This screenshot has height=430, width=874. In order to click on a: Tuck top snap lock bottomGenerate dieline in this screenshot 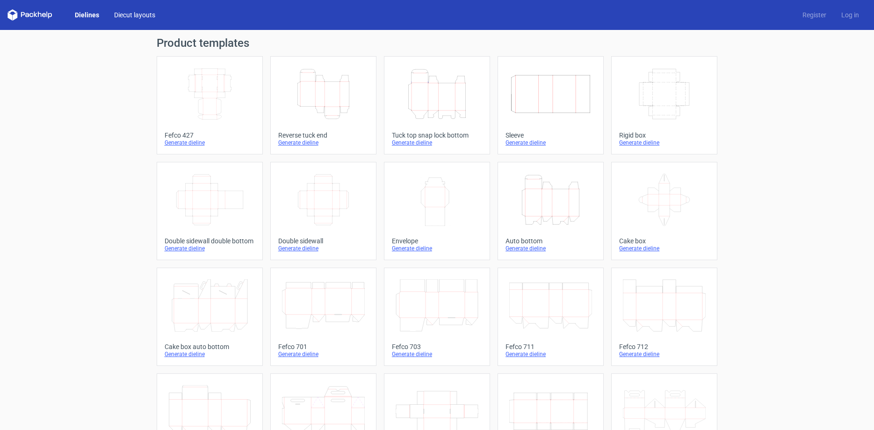, I will do `click(437, 105)`.